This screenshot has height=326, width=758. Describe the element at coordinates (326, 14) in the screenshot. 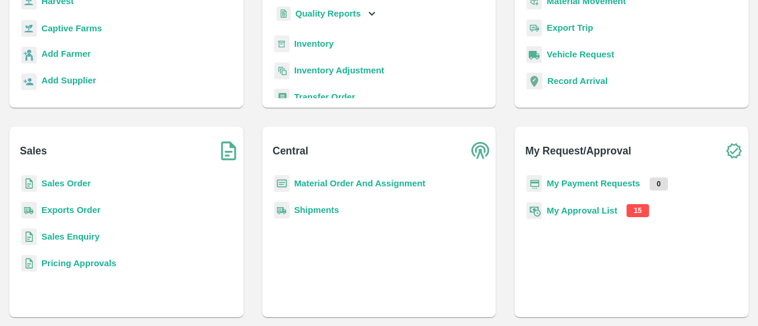

I see `div: Quality Reports` at that location.